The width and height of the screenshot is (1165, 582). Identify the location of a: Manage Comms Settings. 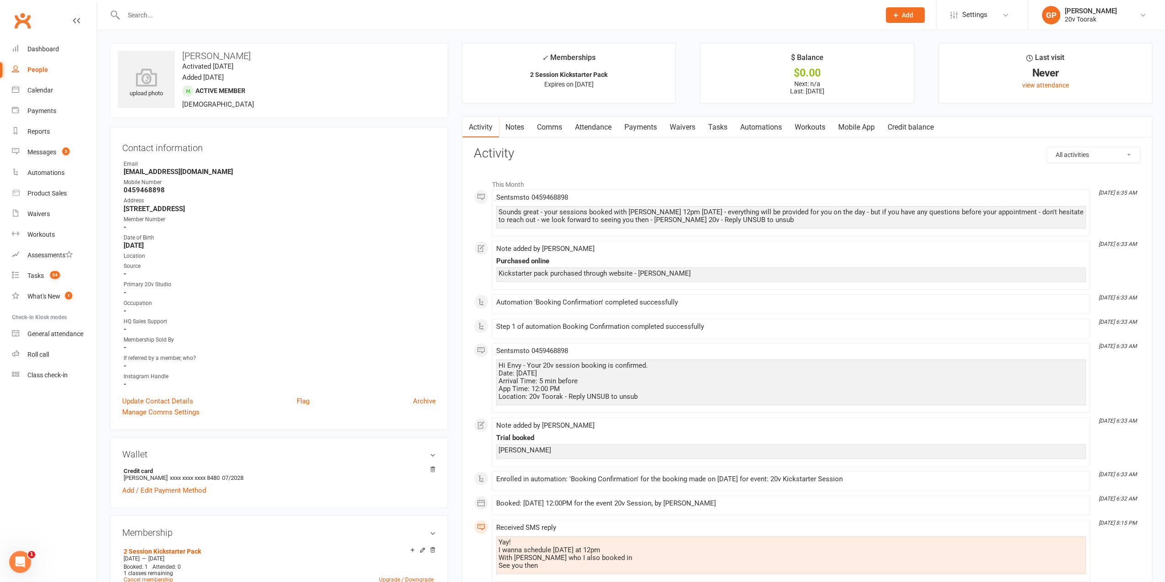
(161, 412).